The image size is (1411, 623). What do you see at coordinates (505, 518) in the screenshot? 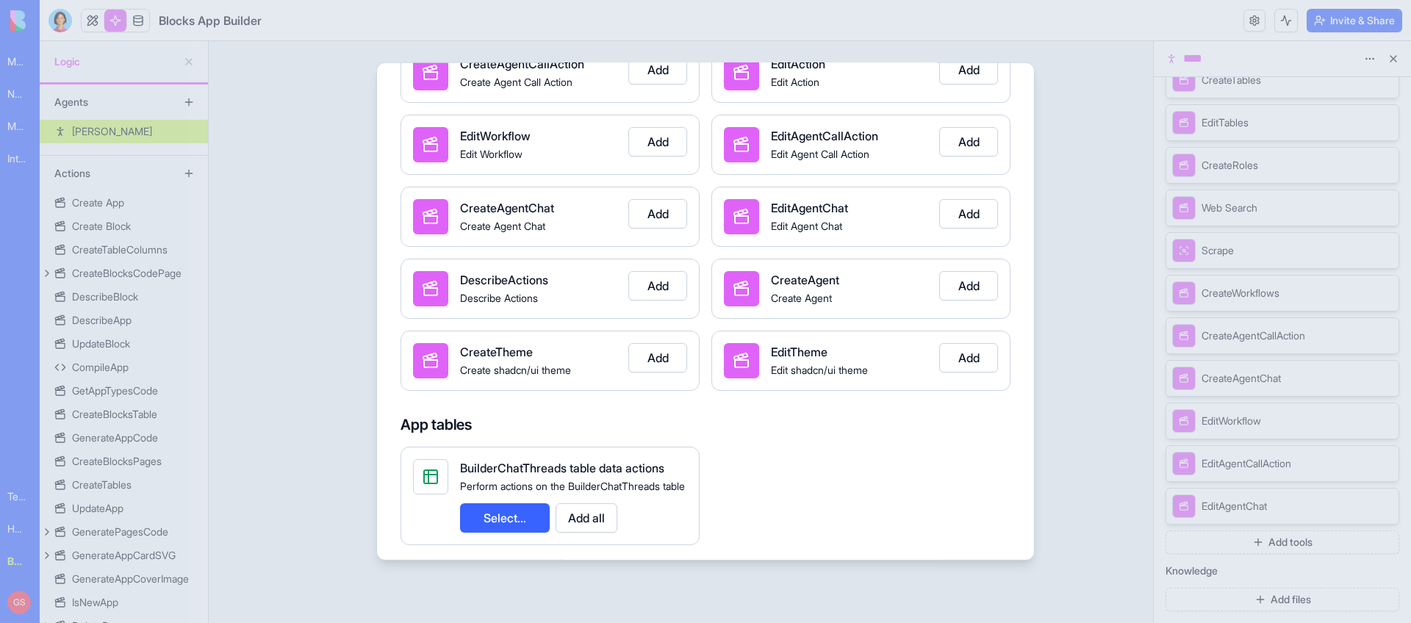
I see `button: Select...` at bounding box center [505, 518].